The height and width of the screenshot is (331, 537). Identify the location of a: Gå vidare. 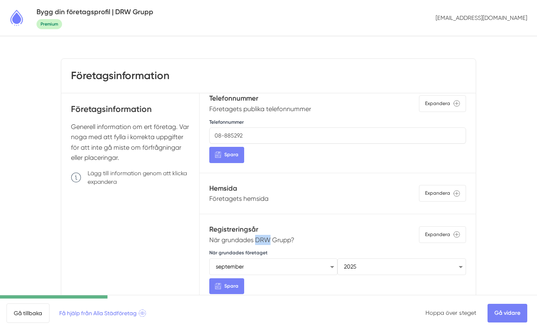
(507, 313).